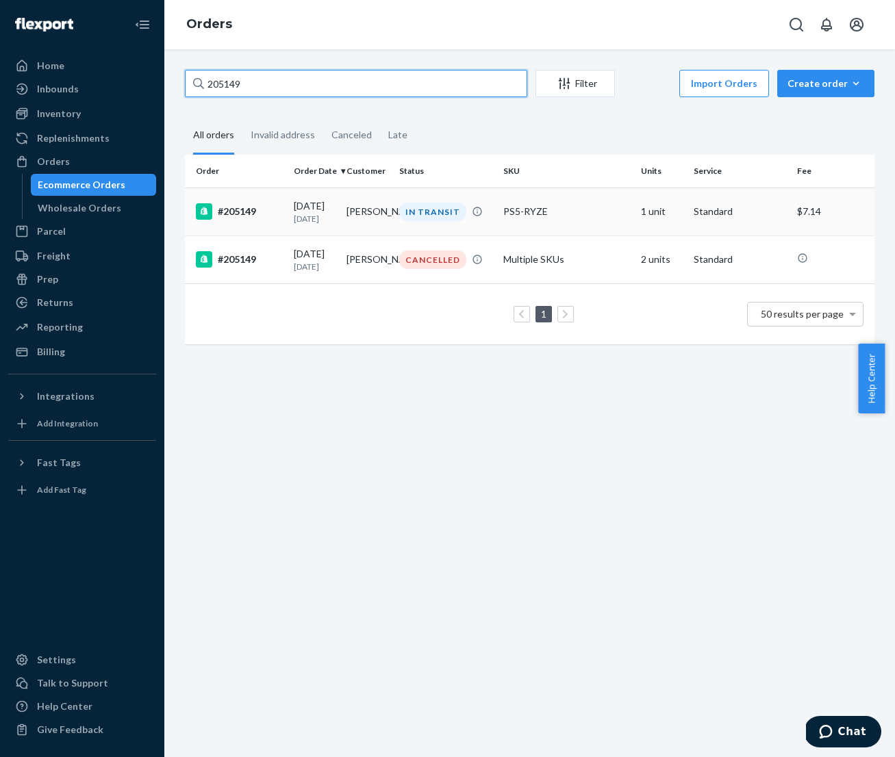  I want to click on div: Freight, so click(53, 256).